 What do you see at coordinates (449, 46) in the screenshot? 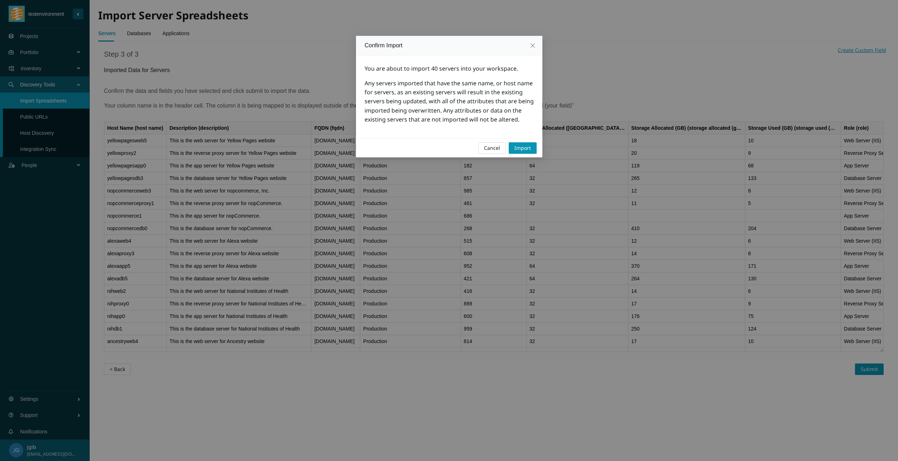
I see `div: Confirm Import` at bounding box center [449, 46].